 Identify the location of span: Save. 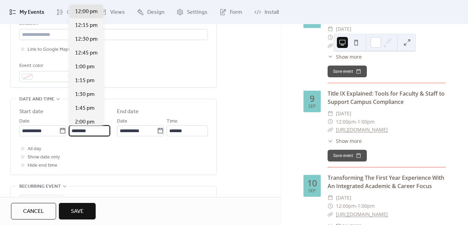
(77, 211).